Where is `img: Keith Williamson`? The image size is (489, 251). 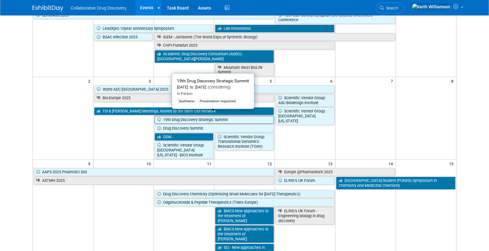 img: Keith Williamson is located at coordinates (431, 7).